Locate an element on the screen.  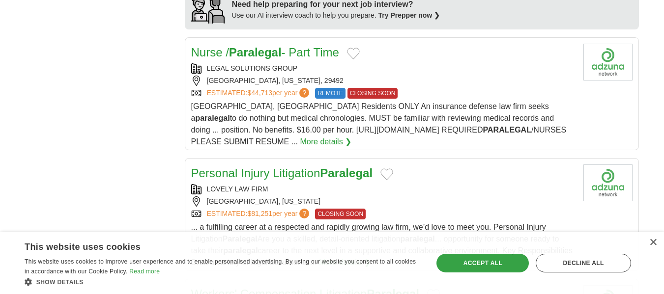
a: More details ❯ is located at coordinates (326, 142).